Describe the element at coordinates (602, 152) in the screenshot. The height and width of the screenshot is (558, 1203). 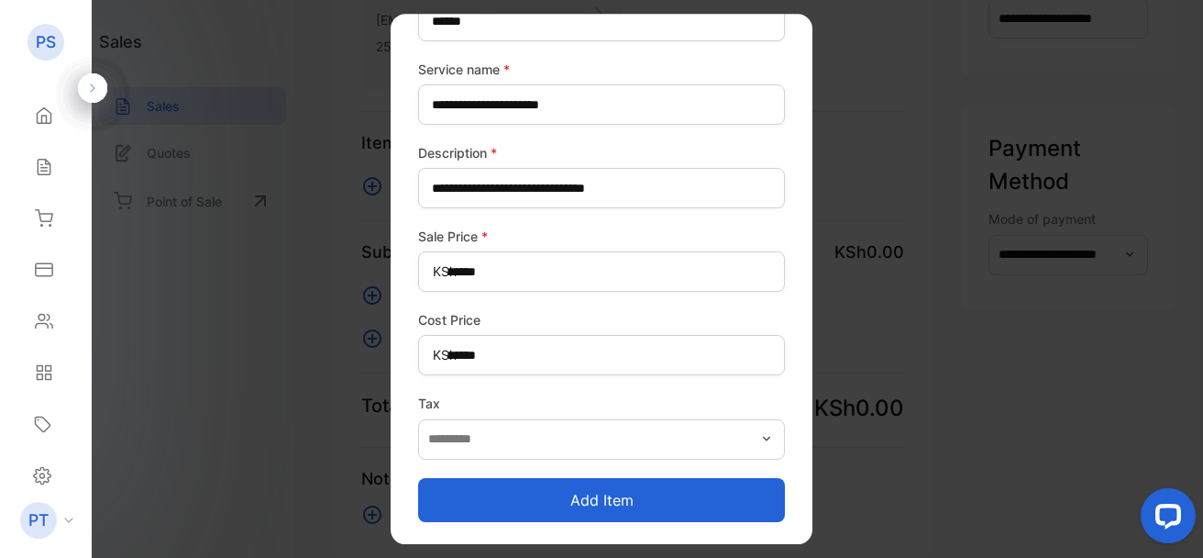
I see `label: Description` at that location.